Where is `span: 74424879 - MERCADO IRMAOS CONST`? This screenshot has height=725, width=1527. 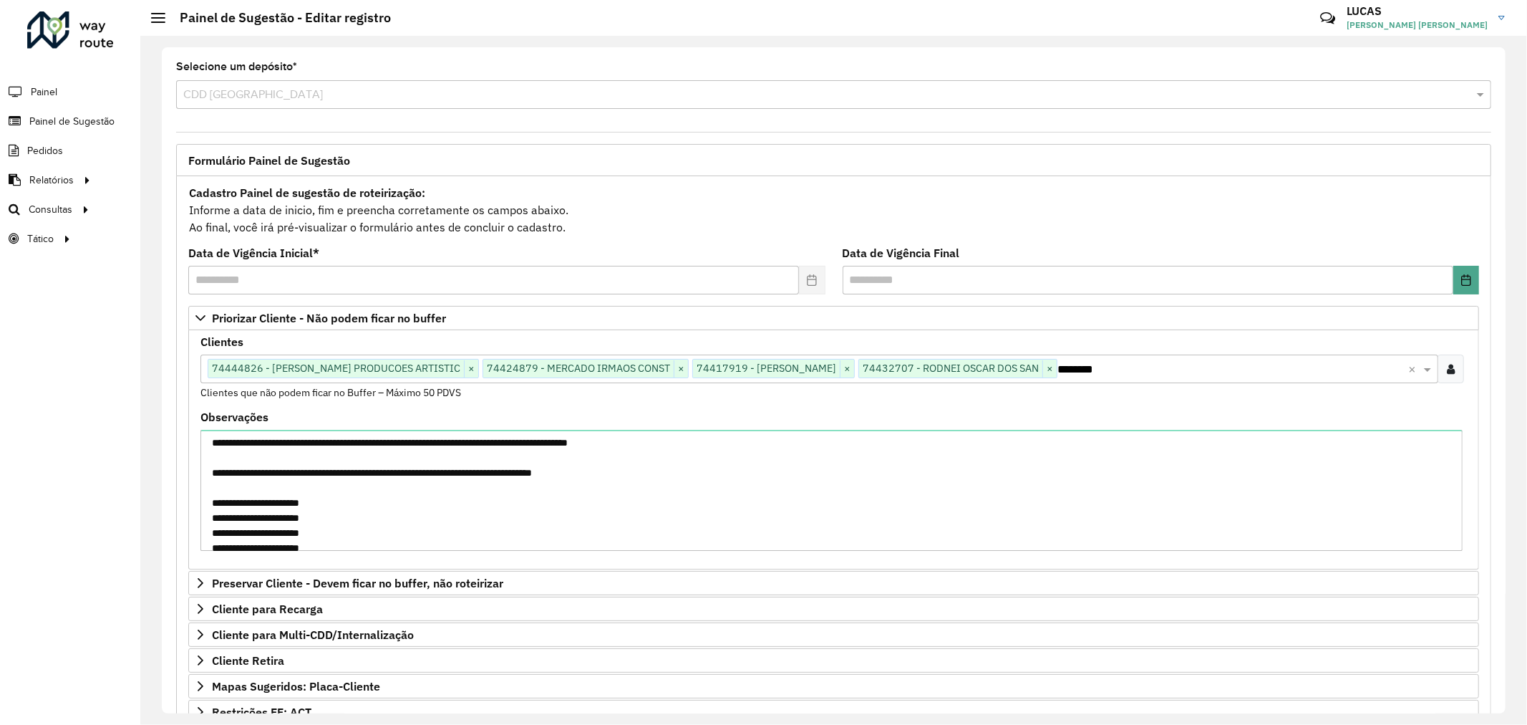 span: 74424879 - MERCADO IRMAOS CONST is located at coordinates (579, 368).